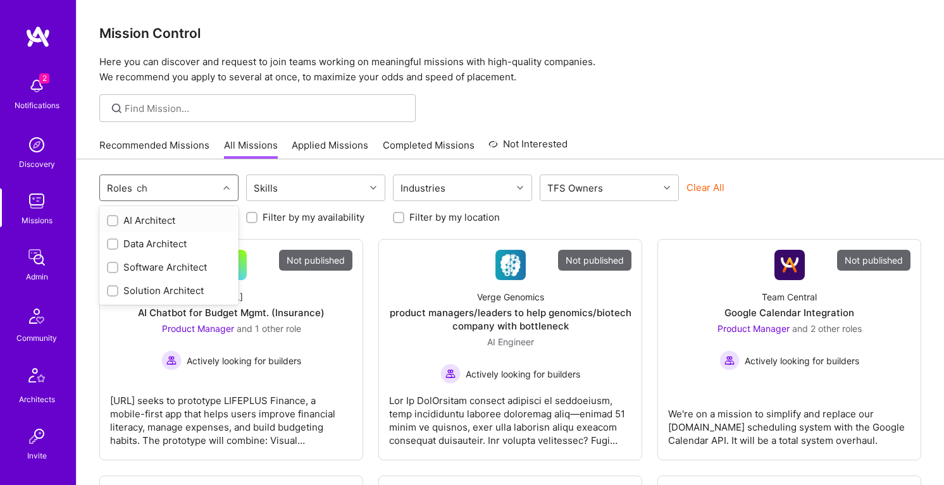 The width and height of the screenshot is (944, 485). I want to click on img: Community, so click(37, 316).